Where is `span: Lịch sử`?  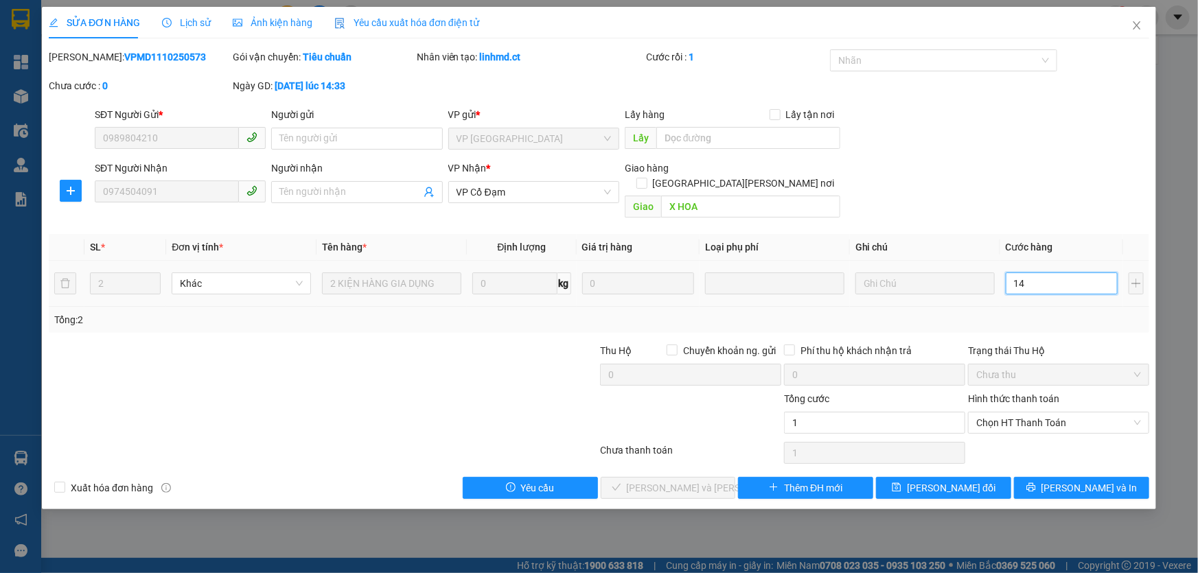 span: Lịch sử is located at coordinates (186, 23).